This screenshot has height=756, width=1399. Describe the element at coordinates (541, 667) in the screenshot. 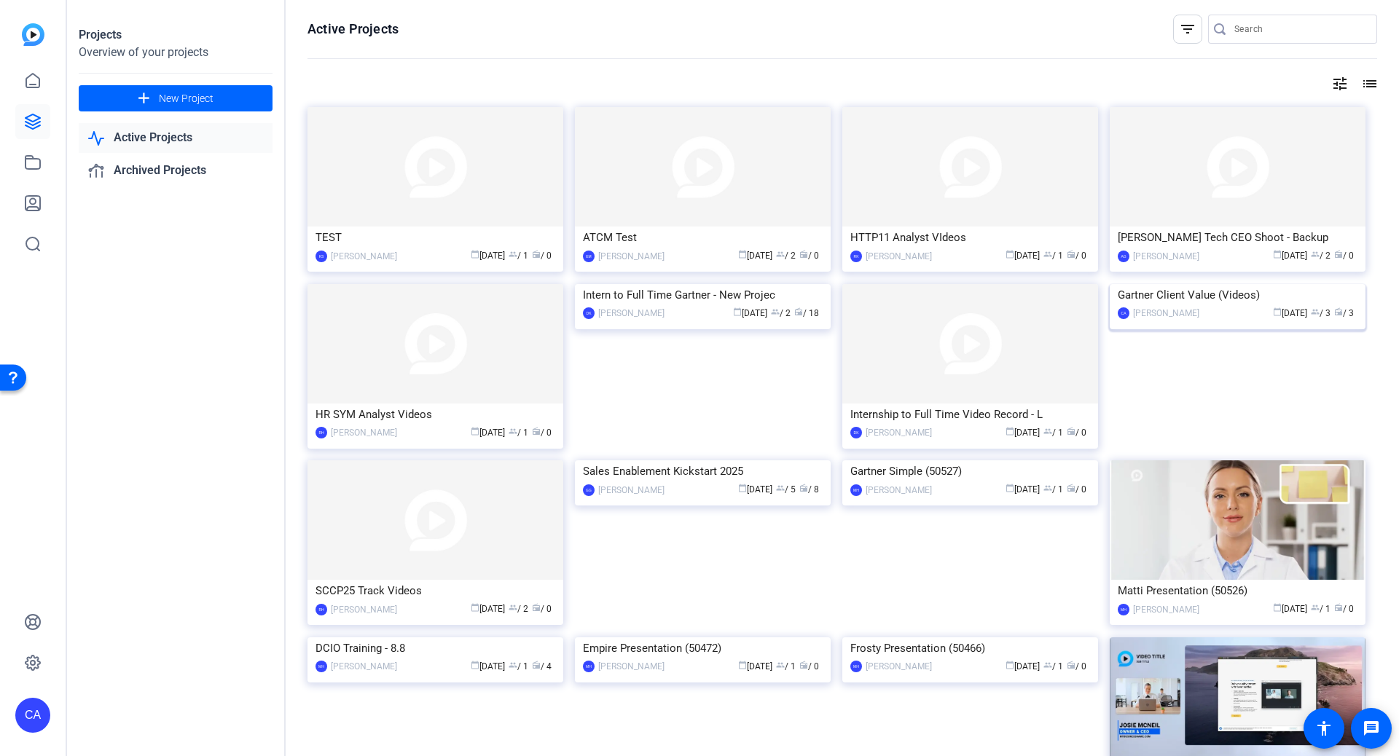

I see `span: / 4` at that location.